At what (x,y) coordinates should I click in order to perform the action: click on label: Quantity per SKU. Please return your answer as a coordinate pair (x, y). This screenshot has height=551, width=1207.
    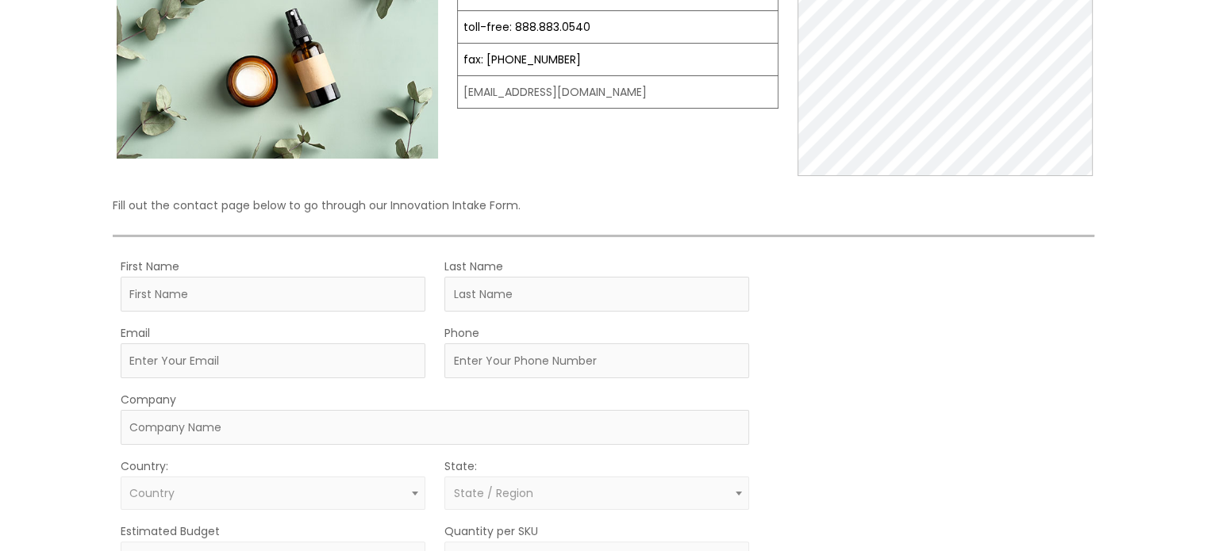
    Looking at the image, I should click on (491, 531).